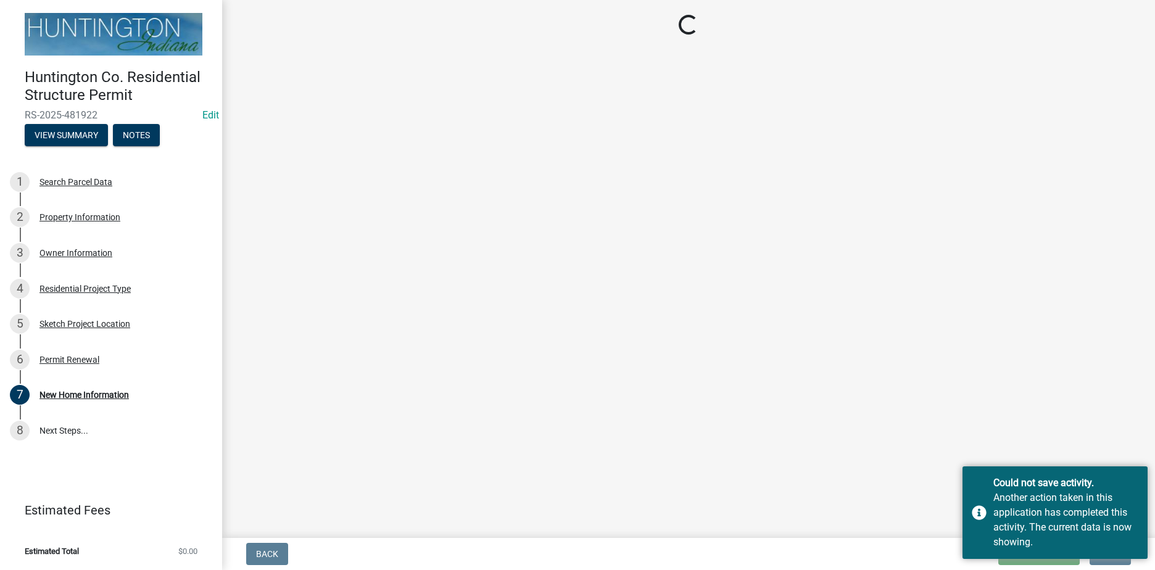  What do you see at coordinates (76, 253) in the screenshot?
I see `div: Owner Information` at bounding box center [76, 253].